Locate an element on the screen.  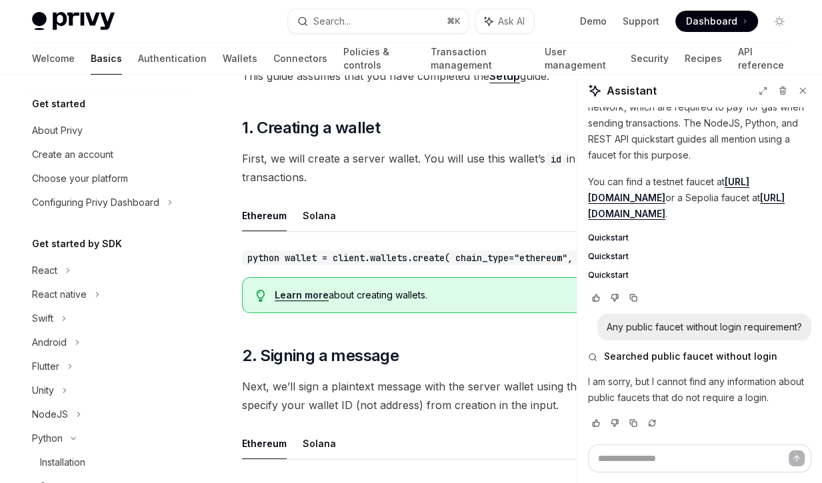
div: NodeJS is located at coordinates (50, 415).